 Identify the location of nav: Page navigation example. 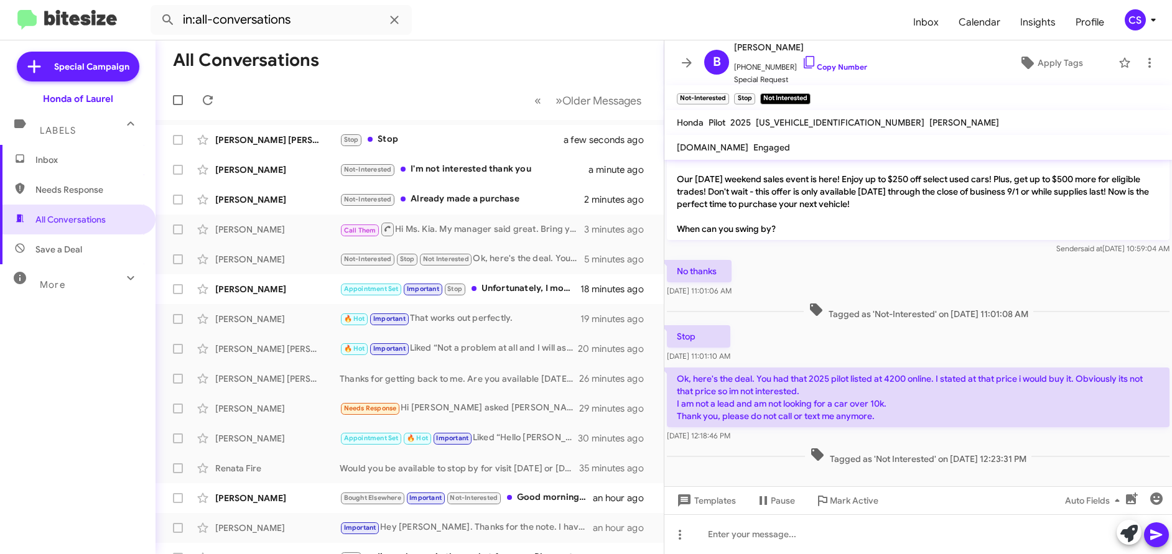
(588, 100).